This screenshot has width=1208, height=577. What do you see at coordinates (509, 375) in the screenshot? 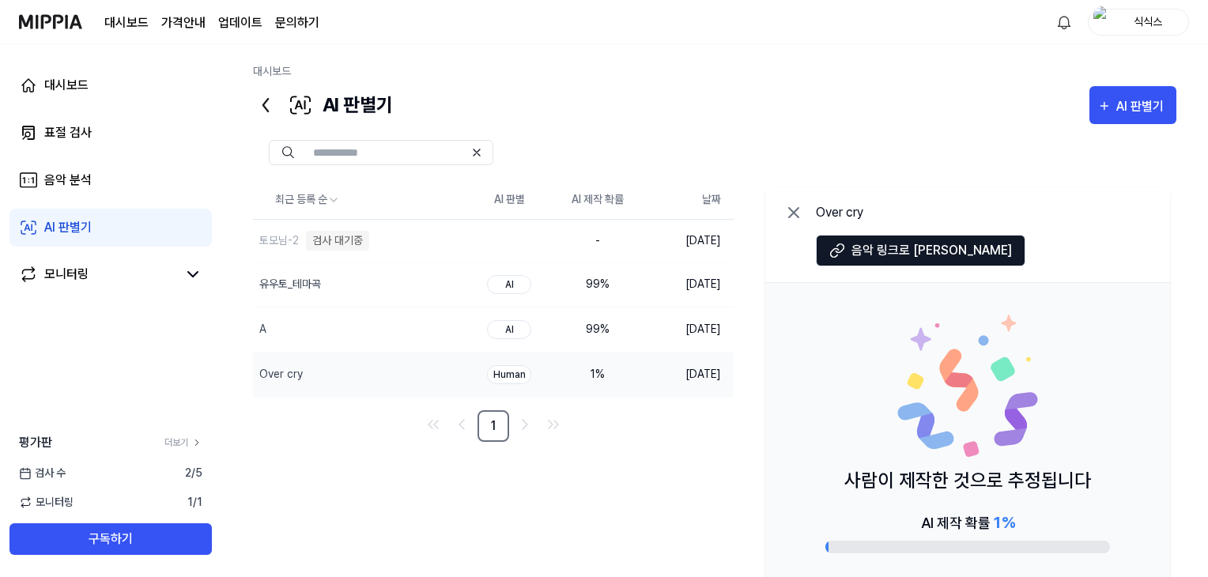
I see `div: Human` at bounding box center [509, 375].